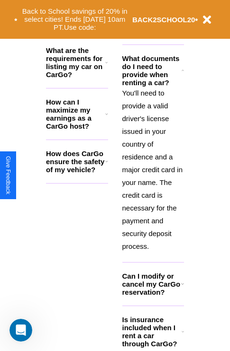 Image resolution: width=230 pixels, height=351 pixels. Describe the element at coordinates (75, 114) in the screenshot. I see `h3: How can I maximize my earnings as a CarGo host?` at that location.